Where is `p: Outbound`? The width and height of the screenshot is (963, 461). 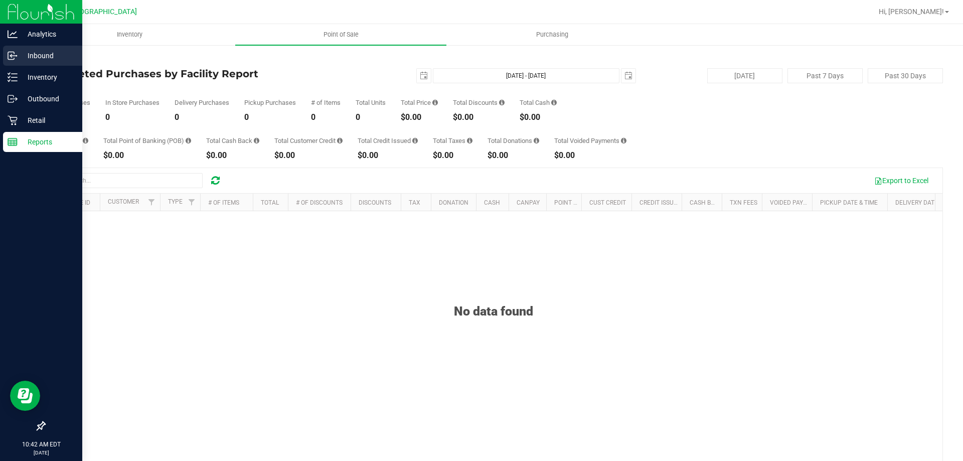
p: Outbound is located at coordinates (48, 99).